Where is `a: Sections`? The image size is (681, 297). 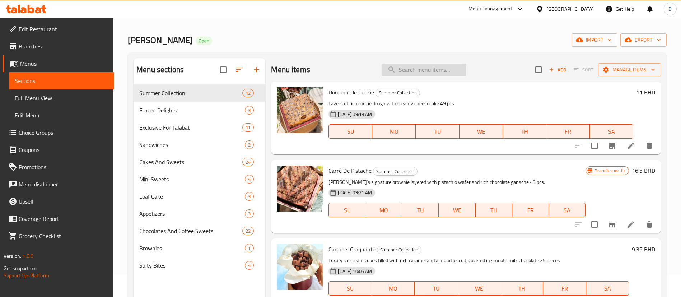
a: Sections is located at coordinates (61, 81).